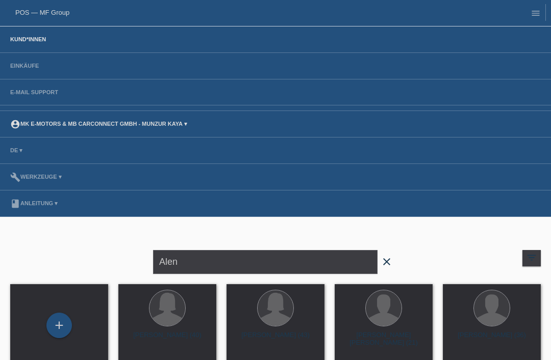  What do you see at coordinates (535, 13) in the screenshot?
I see `a: menu` at bounding box center [535, 13].